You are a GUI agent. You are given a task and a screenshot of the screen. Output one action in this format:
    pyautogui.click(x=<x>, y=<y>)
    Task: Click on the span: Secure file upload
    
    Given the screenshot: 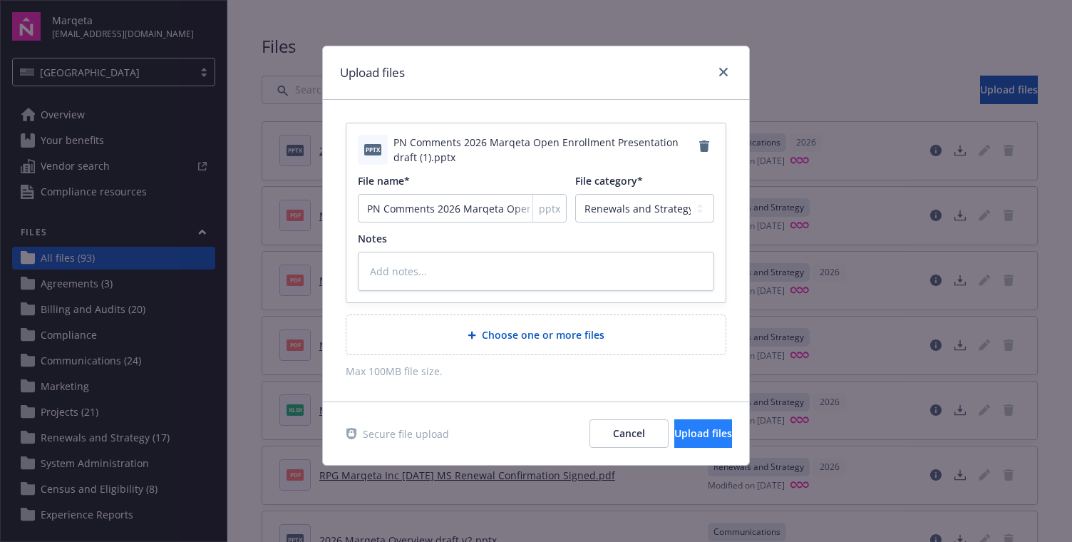 What is the action you would take?
    pyautogui.click(x=406, y=433)
    